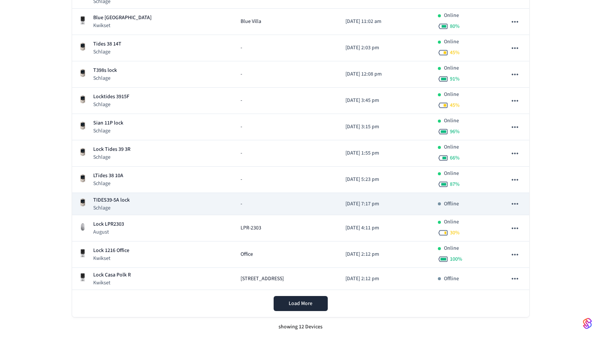 This screenshot has height=337, width=601. I want to click on span: Blue Villa, so click(251, 21).